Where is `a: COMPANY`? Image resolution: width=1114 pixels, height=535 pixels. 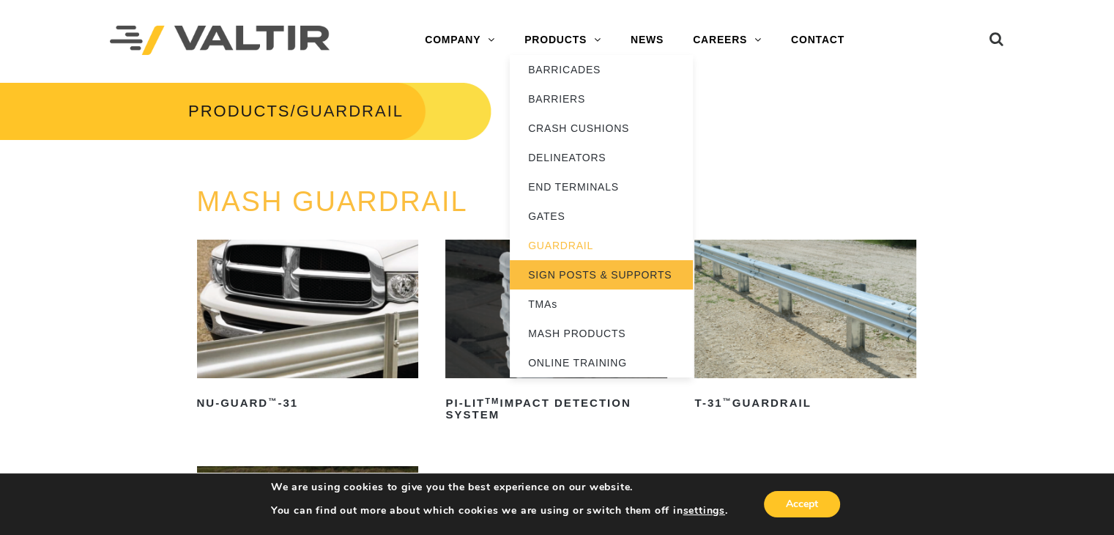 a: COMPANY is located at coordinates (460, 40).